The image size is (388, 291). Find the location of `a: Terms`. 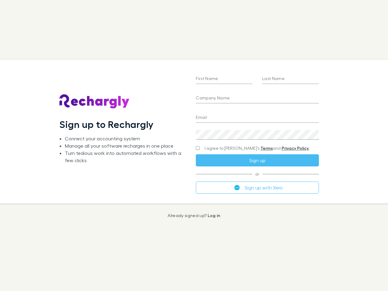

a: Terms is located at coordinates (266, 148).